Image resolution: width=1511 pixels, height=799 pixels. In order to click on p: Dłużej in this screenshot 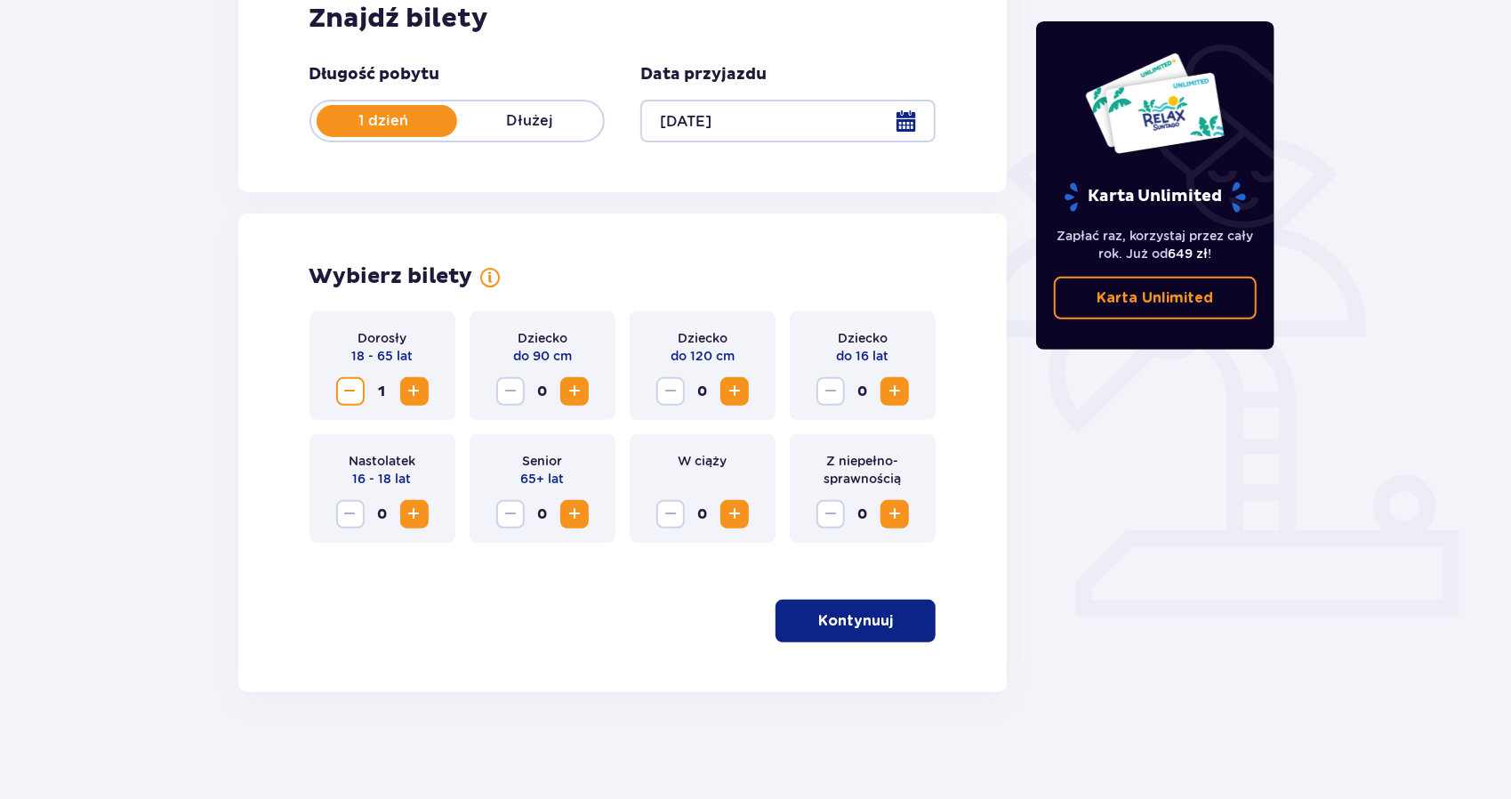, I will do `click(530, 121)`.